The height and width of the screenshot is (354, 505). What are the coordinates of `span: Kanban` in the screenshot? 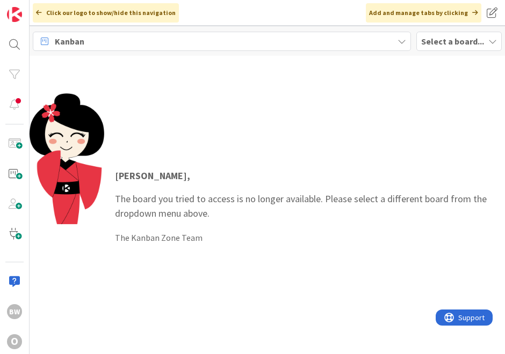 It's located at (69, 41).